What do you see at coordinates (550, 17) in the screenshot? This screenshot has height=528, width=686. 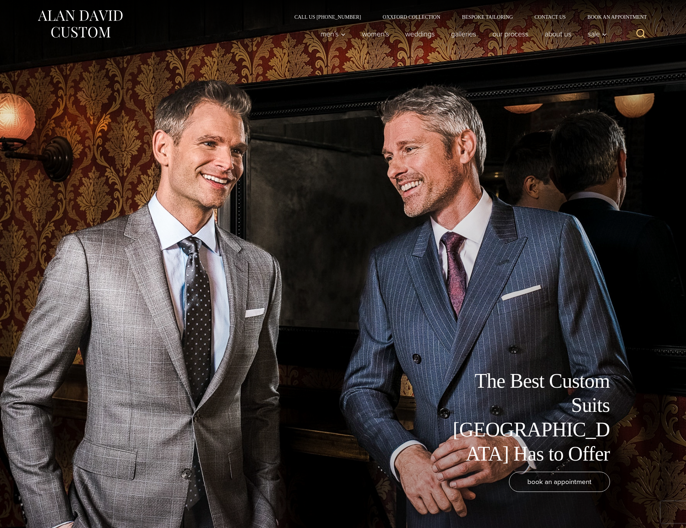 I see `a: Contact Us` at bounding box center [550, 17].